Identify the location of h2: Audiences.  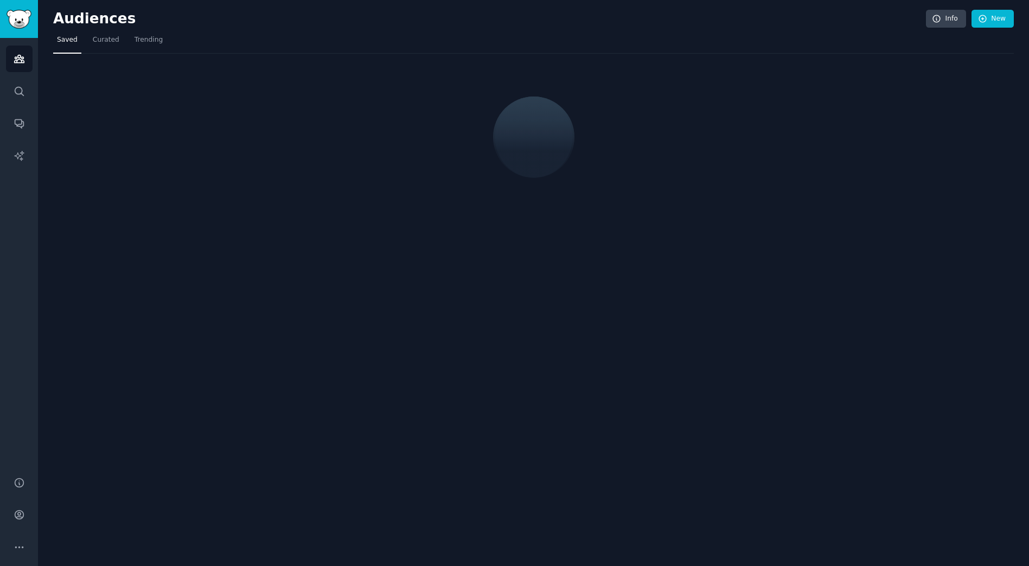
(489, 19).